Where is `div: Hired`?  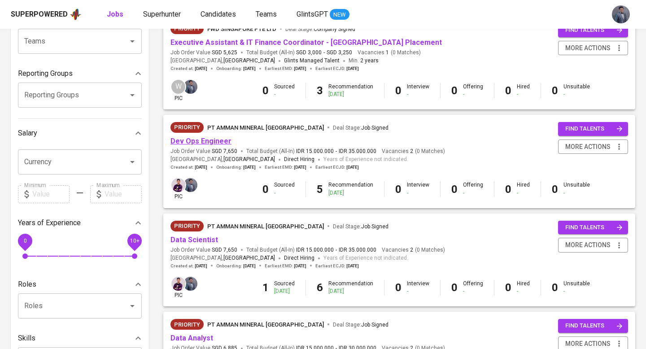 div: Hired is located at coordinates (523, 288).